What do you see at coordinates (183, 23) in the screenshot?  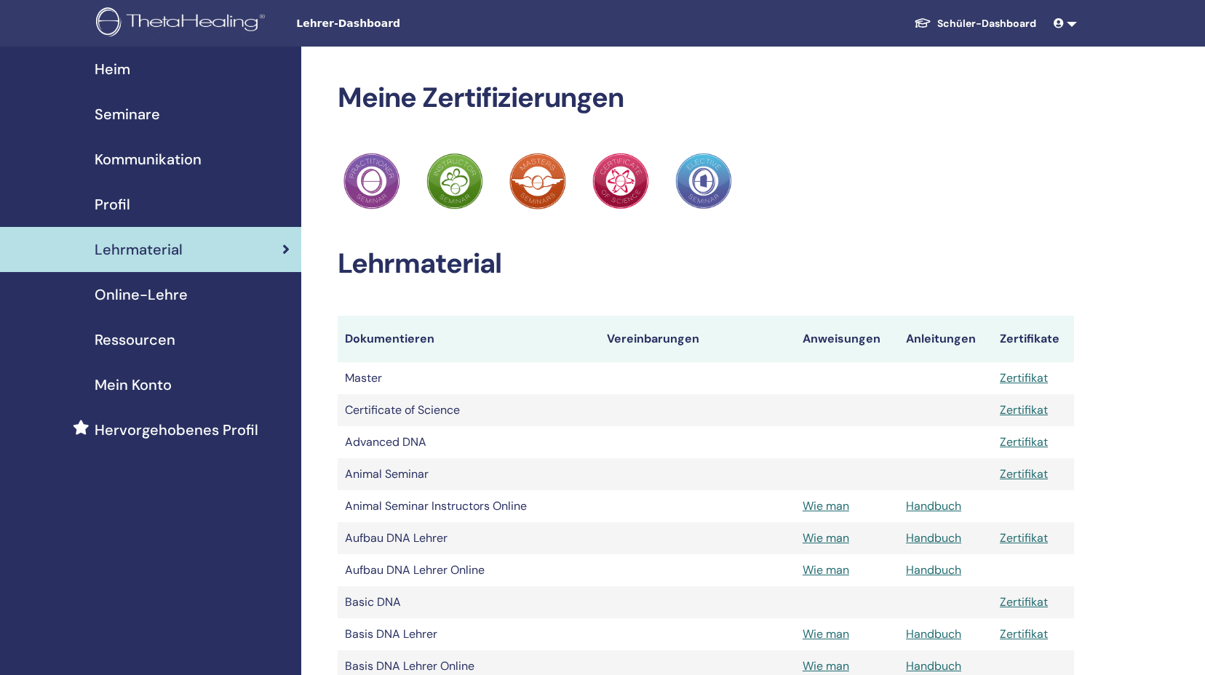 I see `img: logo.png` at bounding box center [183, 23].